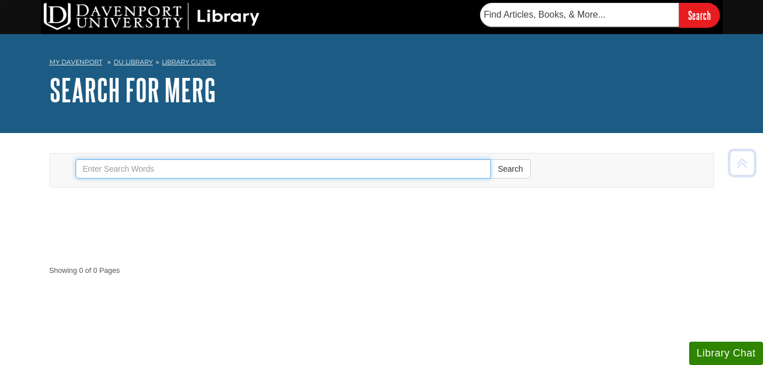  What do you see at coordinates (382, 90) in the screenshot?
I see `h1: Search for merg` at bounding box center [382, 90].